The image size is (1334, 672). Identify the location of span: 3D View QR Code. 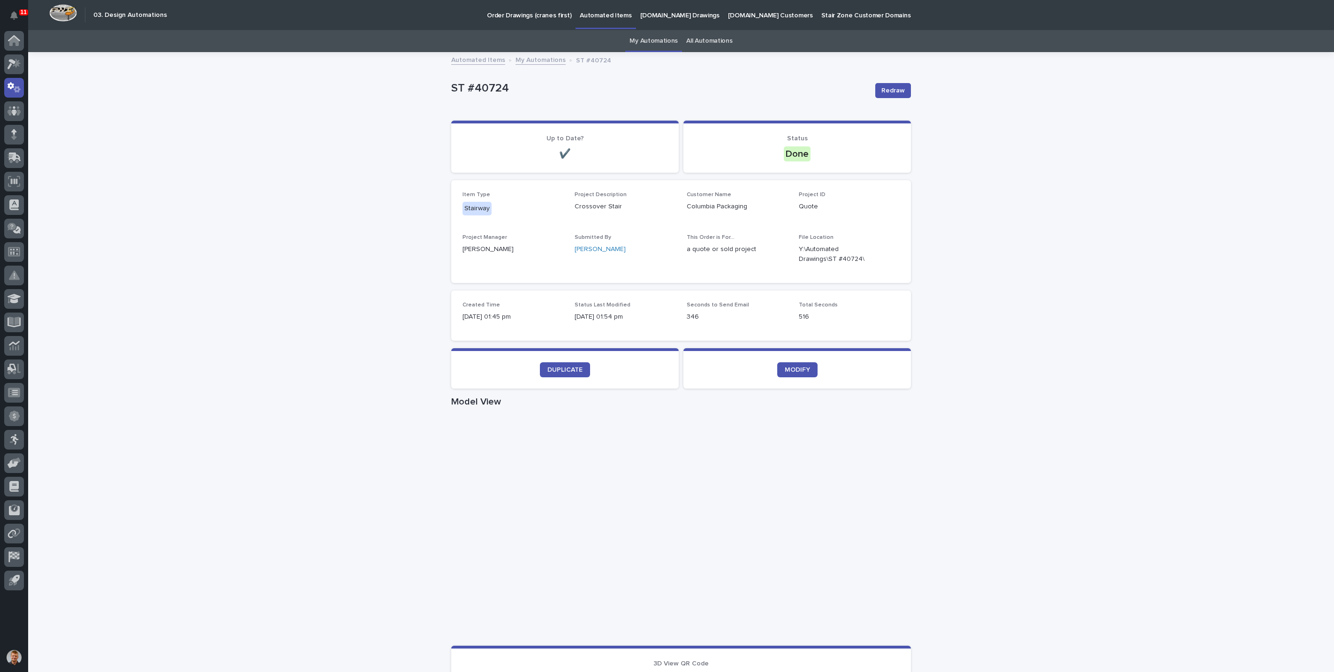
(681, 663).